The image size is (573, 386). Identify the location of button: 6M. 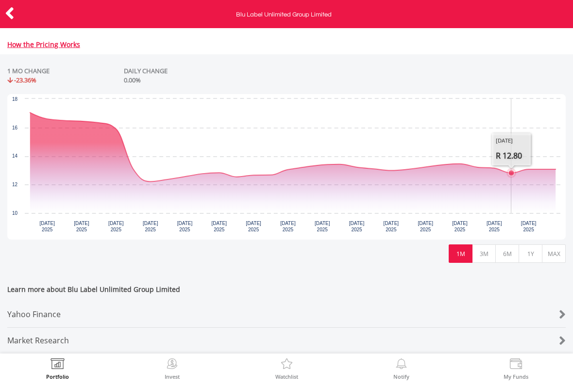
(507, 254).